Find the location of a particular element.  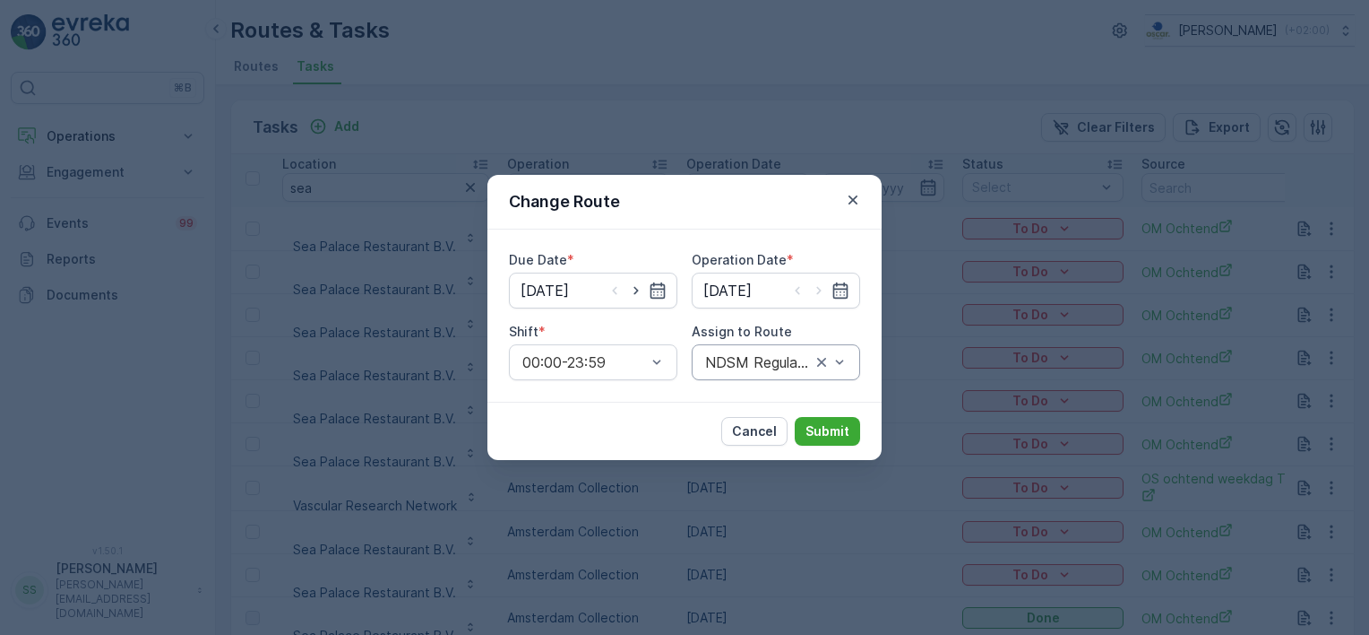

button: Submit is located at coordinates (827, 431).